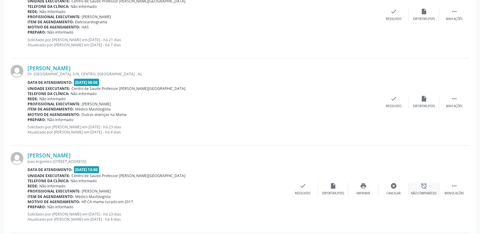 The width and height of the screenshot is (480, 234). Describe the element at coordinates (424, 194) in the screenshot. I see `div: Não compareceu` at that location.